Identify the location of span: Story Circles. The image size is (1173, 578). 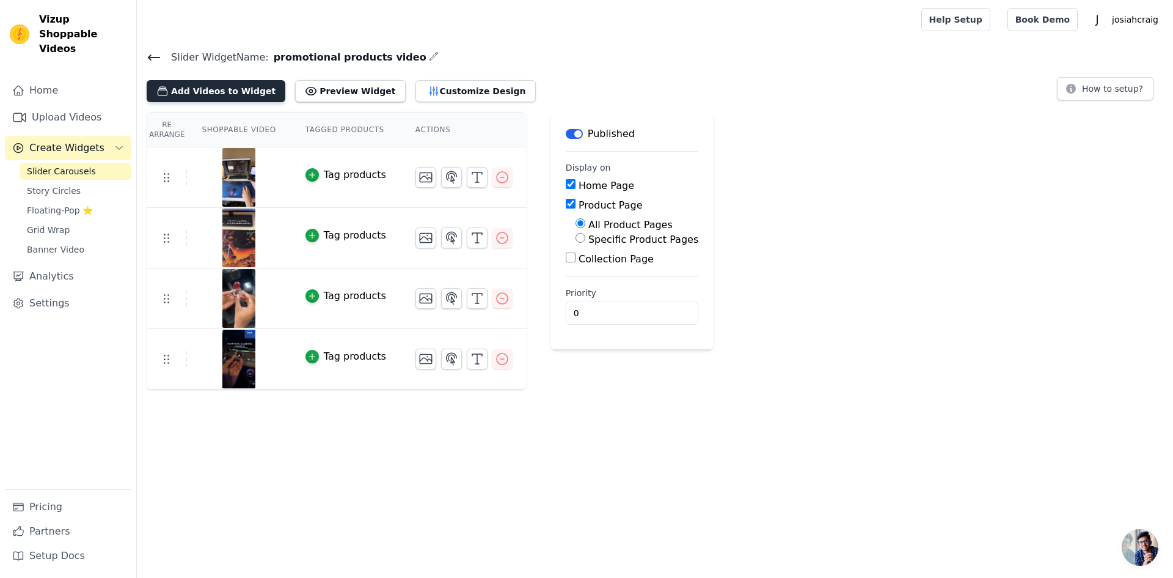
(54, 191).